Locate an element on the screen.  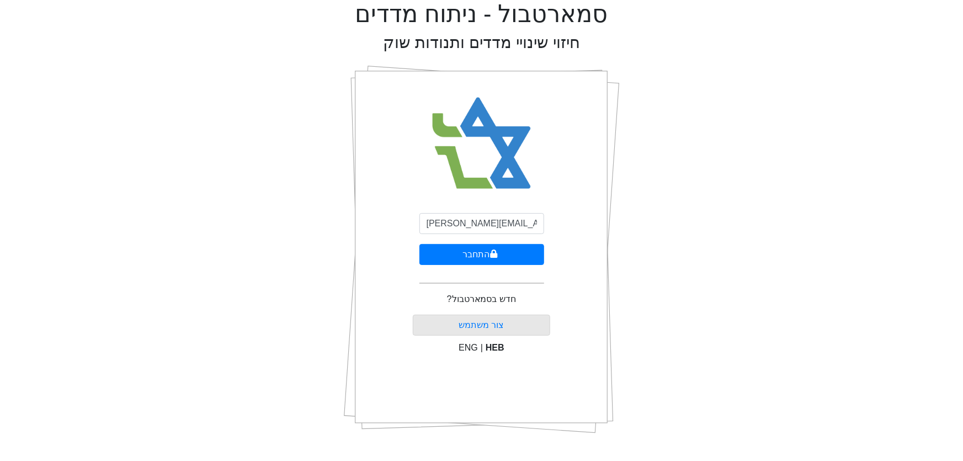
input: אימייל is located at coordinates (482, 224).